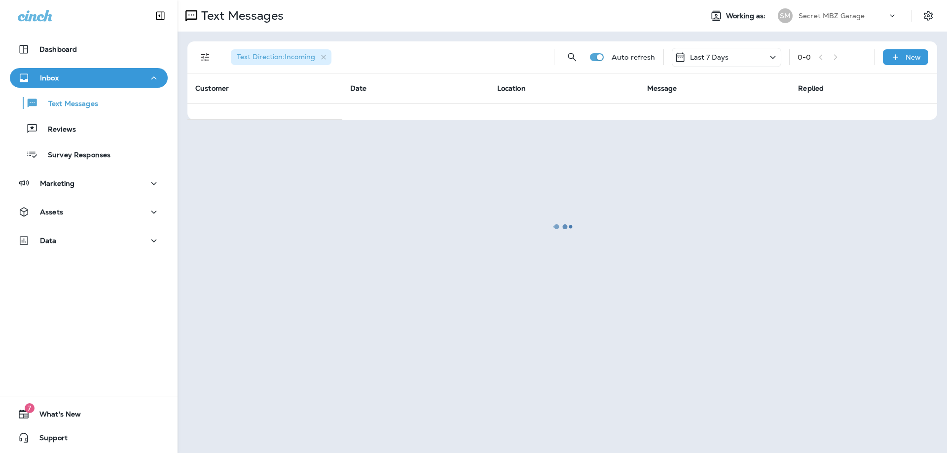  Describe the element at coordinates (89, 184) in the screenshot. I see `button: Marketing` at that location.